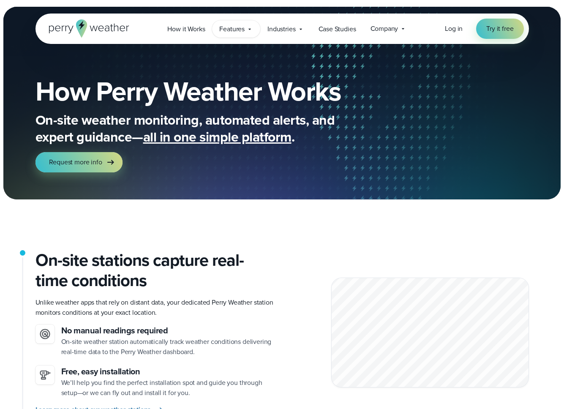 This screenshot has height=409, width=564. I want to click on h3: No manual readings required, so click(168, 330).